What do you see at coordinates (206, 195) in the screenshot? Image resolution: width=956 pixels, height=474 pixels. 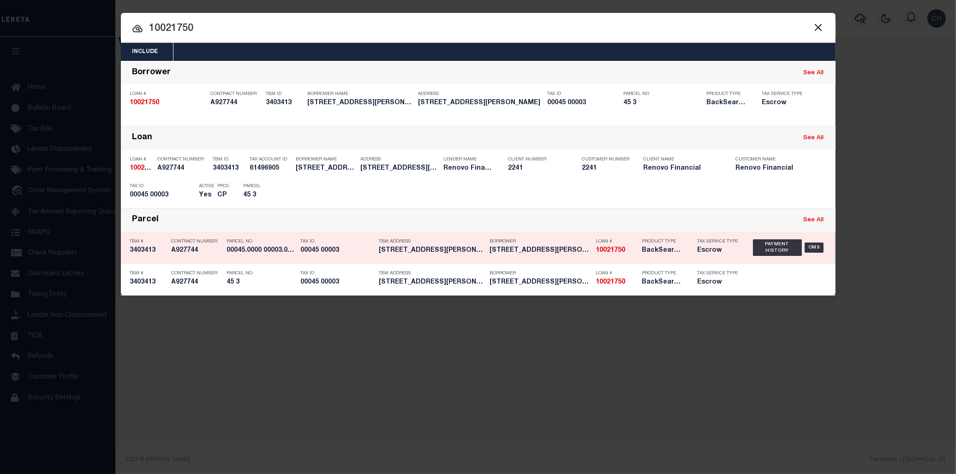 I see `h5: Yes` at bounding box center [206, 195].